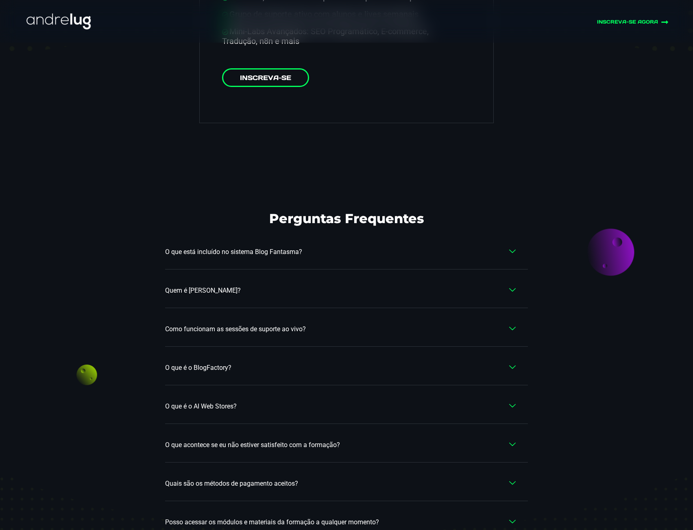 The image size is (693, 530). I want to click on a: O que acontece se eu não estiver satisfeito com a formação?, so click(346, 445).